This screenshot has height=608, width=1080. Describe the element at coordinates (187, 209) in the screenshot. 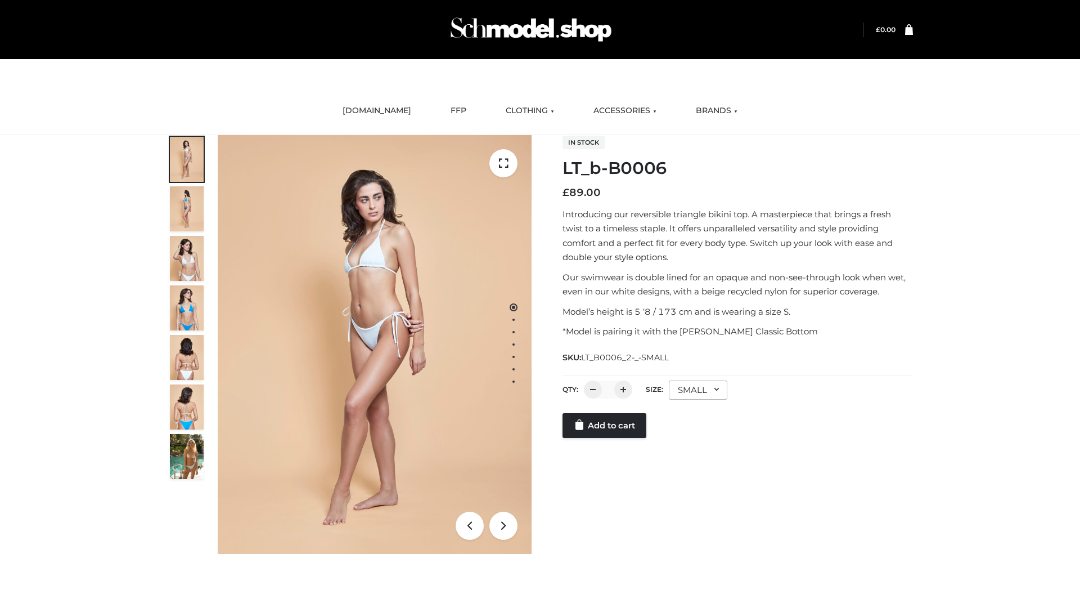

I see `img: ArielClassicBikiniTop_CloudNine_AzureSky_OW114ECO_2-scaled.jpg` at that location.